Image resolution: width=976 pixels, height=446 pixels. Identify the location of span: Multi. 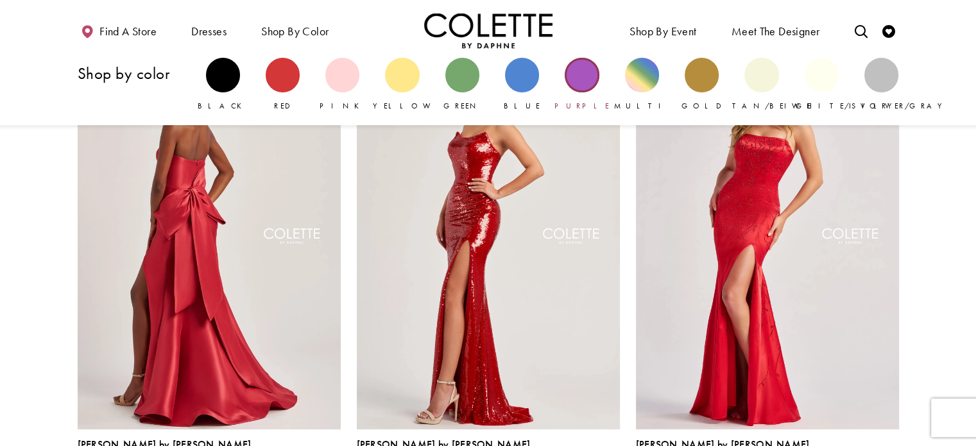
(641, 106).